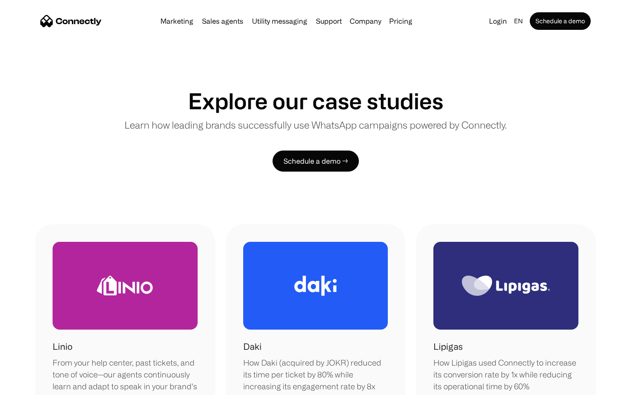 Image resolution: width=631 pixels, height=395 pixels. What do you see at coordinates (448, 346) in the screenshot?
I see `h1: Lipigas` at bounding box center [448, 346].